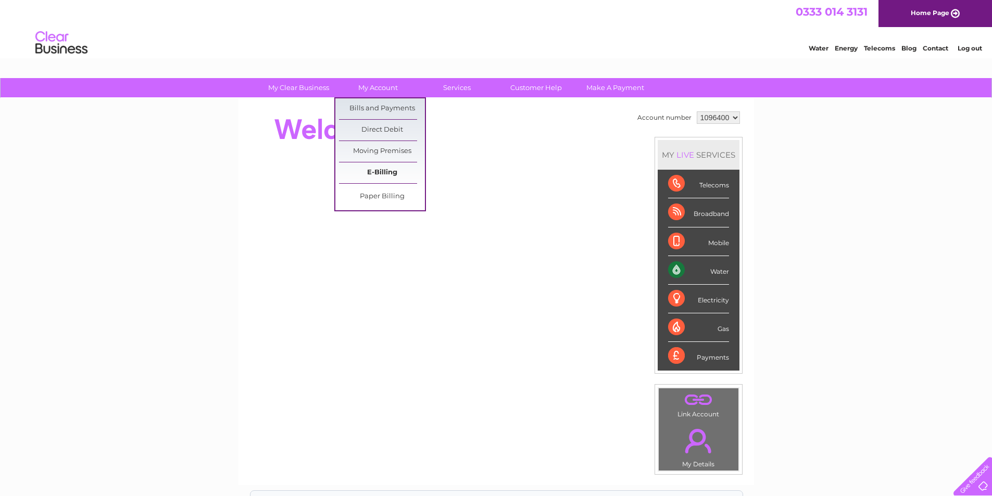 The width and height of the screenshot is (992, 496). I want to click on div: Payments, so click(698, 356).